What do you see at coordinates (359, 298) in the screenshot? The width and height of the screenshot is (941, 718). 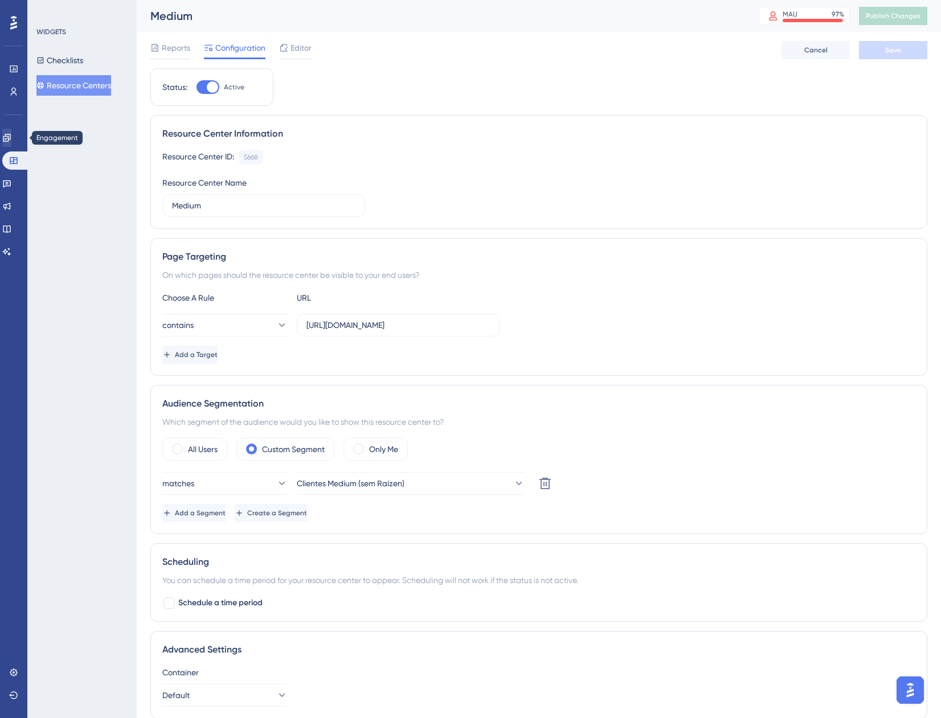 I see `div: URL` at bounding box center [359, 298].